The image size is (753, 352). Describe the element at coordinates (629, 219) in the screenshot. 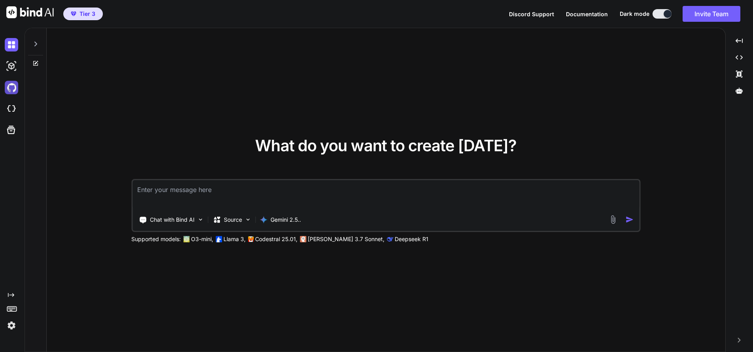

I see `img: icon` at that location.